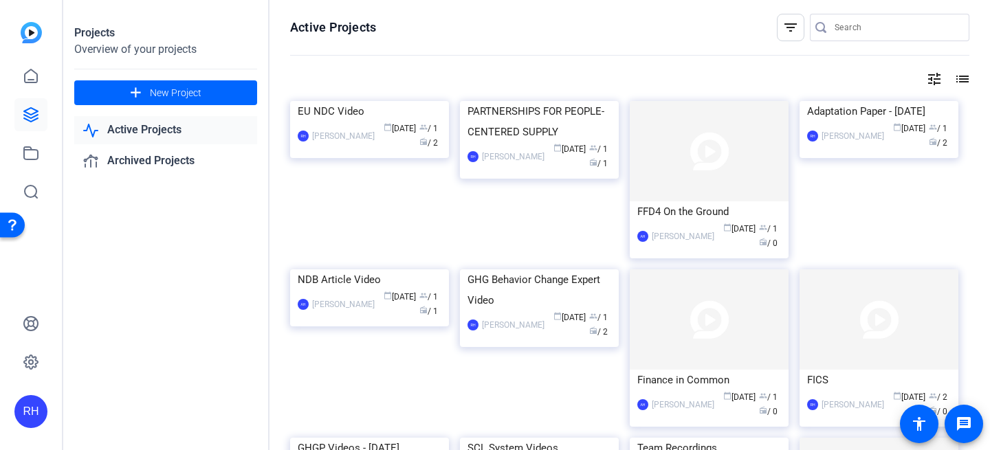  I want to click on div: FFD4 On the Ground, so click(709, 212).